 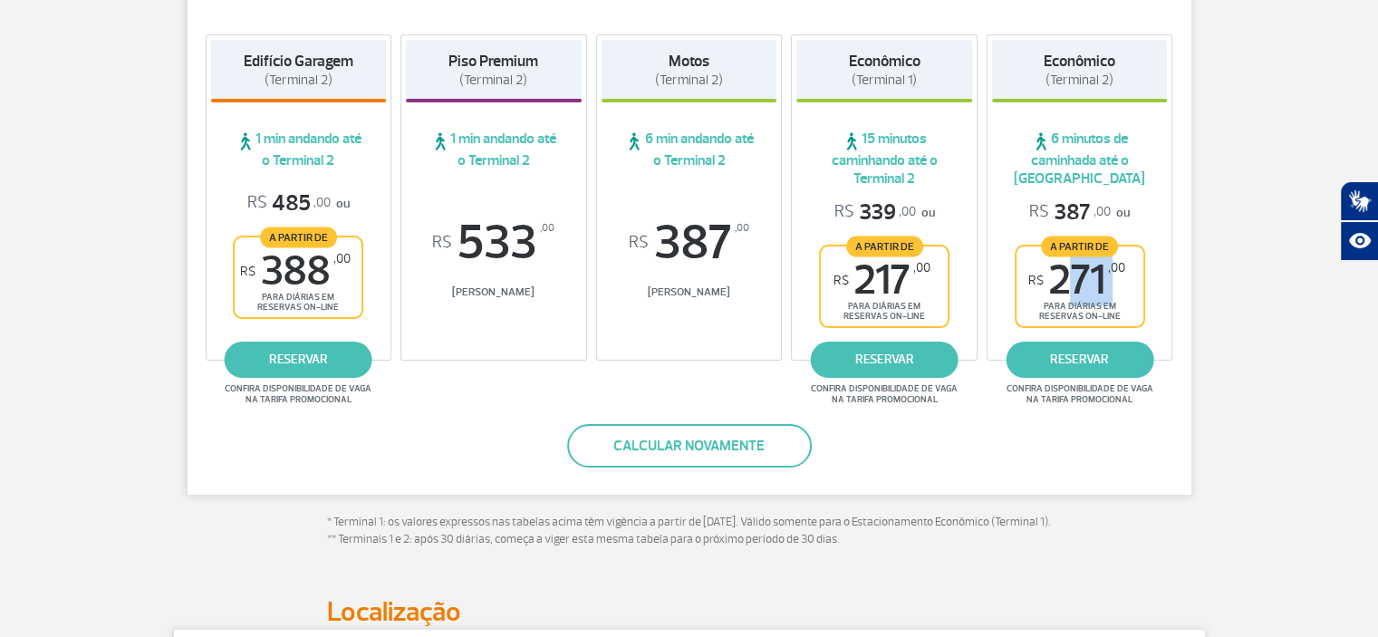 What do you see at coordinates (689, 612) in the screenshot?
I see `h2: Localização` at bounding box center [689, 612].